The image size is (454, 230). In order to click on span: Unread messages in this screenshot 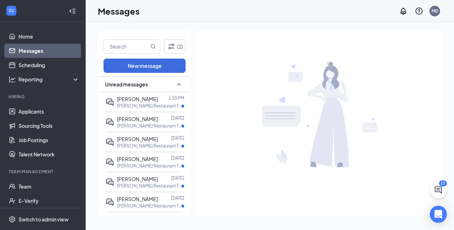, I will do `click(126, 84)`.